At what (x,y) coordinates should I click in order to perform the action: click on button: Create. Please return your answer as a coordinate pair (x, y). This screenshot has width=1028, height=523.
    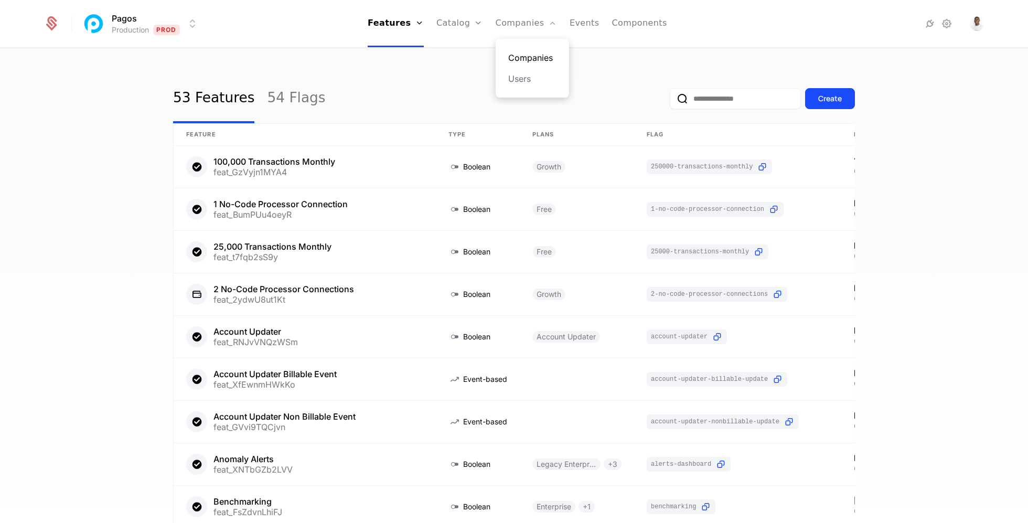
    Looking at the image, I should click on (830, 99).